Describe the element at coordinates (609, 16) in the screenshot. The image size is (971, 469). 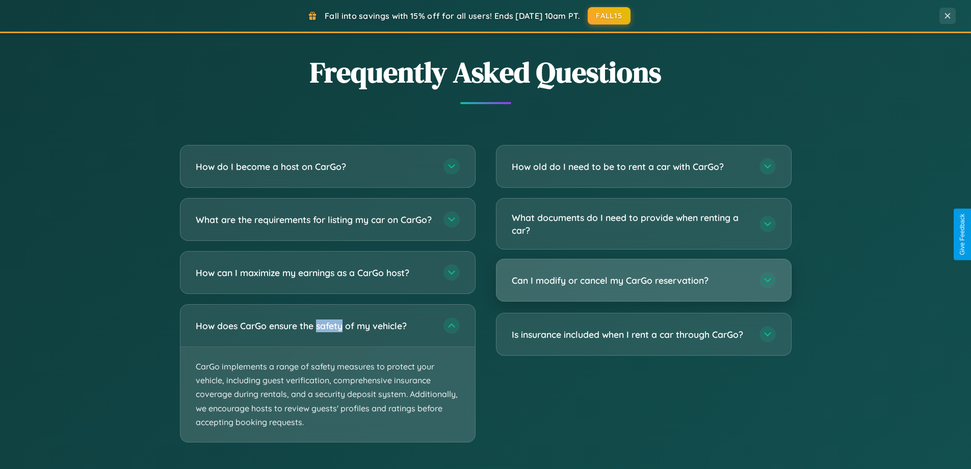
I see `button: FALL15` at that location.